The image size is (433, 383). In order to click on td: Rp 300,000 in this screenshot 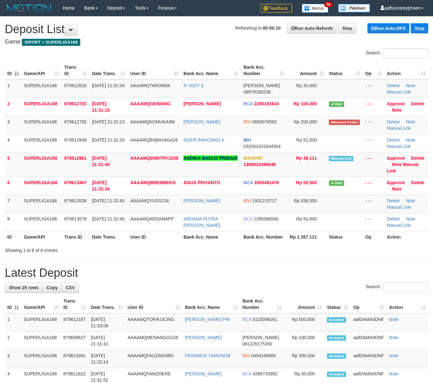, I will do `click(304, 359)`.